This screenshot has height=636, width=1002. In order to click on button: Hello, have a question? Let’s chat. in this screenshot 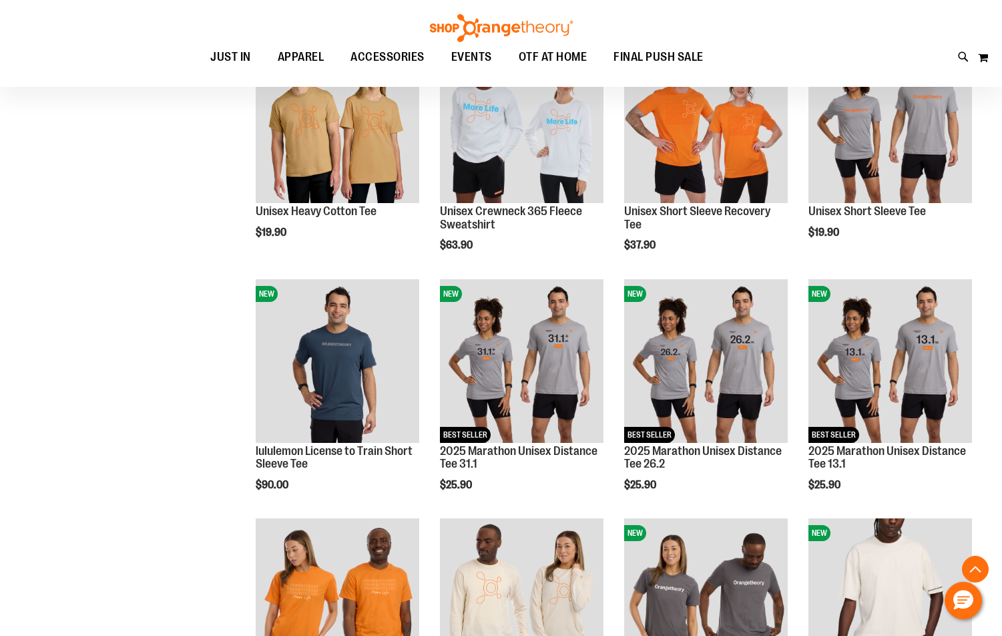, I will do `click(963, 600)`.